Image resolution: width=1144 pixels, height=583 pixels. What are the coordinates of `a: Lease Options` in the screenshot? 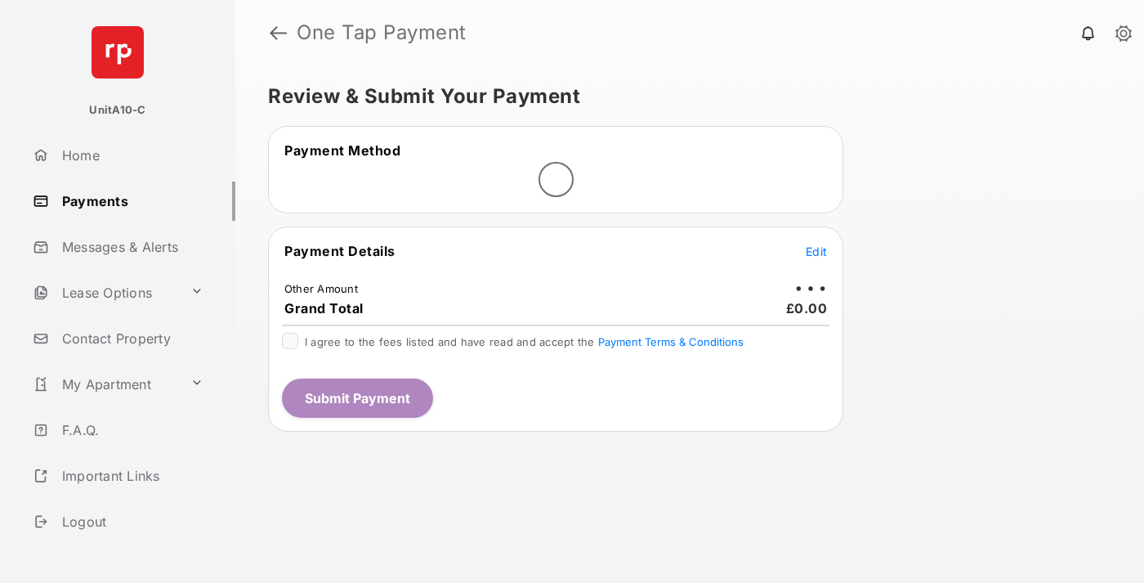 It's located at (105, 293).